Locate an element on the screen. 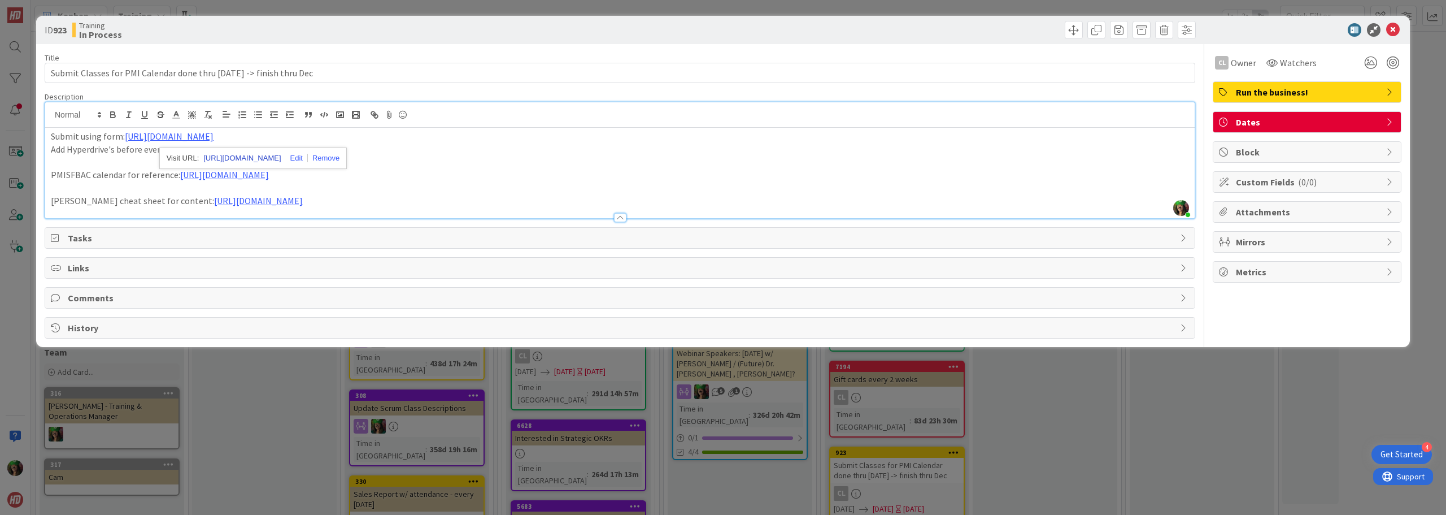  span: ( 0/0 ) is located at coordinates (1307, 182).